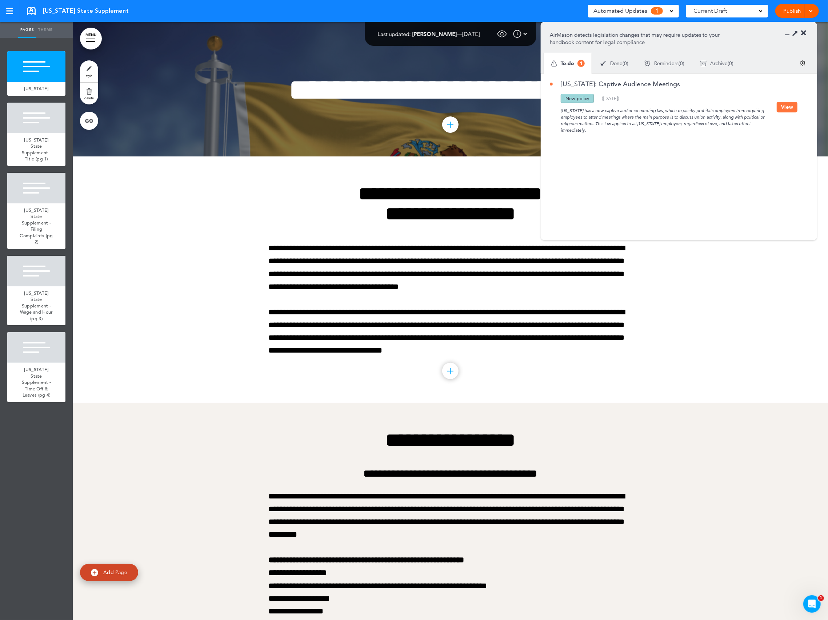 This screenshot has width=828, height=620. What do you see at coordinates (603, 63) in the screenshot?
I see `img: apu_icons_done.svg` at bounding box center [603, 63].